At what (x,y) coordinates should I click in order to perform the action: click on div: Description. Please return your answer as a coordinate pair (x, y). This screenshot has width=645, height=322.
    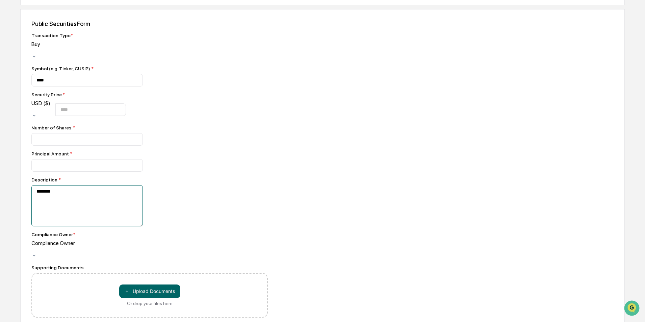
    Looking at the image, I should click on (150, 180).